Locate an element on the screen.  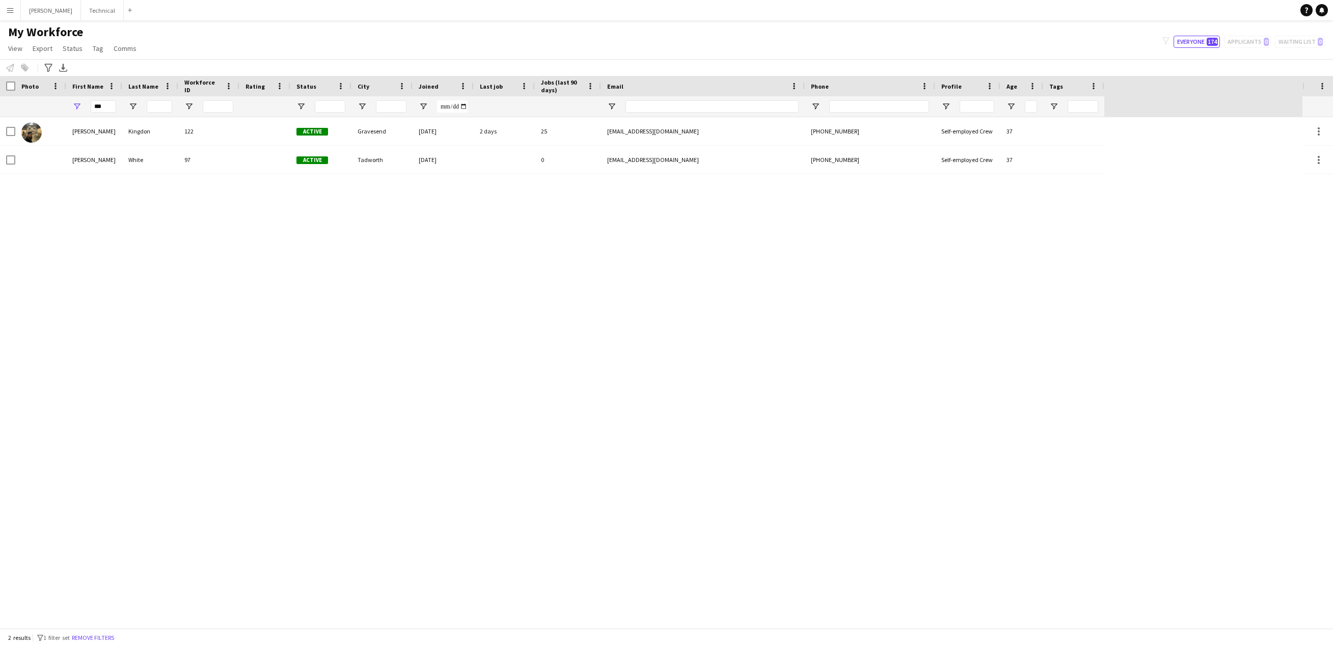
span: Tag is located at coordinates (98, 48).